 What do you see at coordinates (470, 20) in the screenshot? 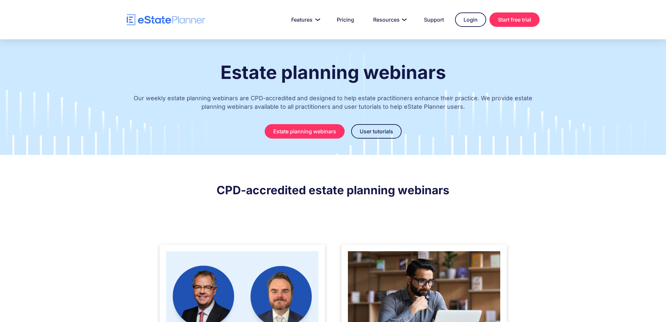
I see `a: Login` at bounding box center [470, 20].